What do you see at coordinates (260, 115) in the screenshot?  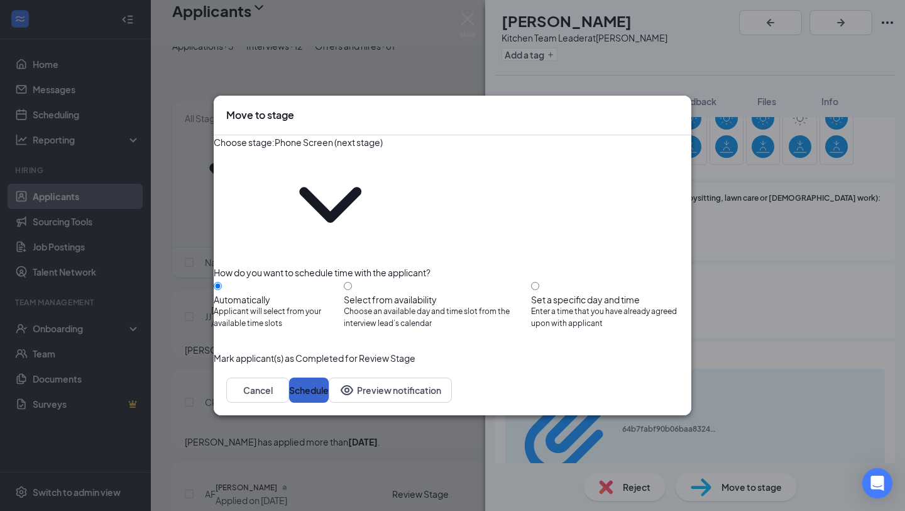 I see `h3: Move to stage` at bounding box center [260, 115].